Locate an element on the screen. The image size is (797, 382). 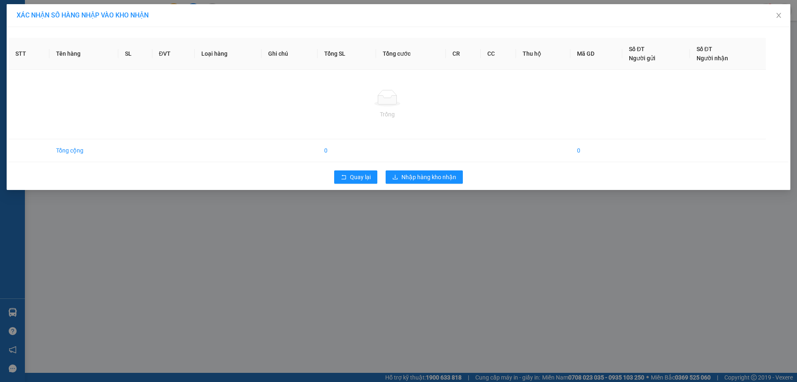
div: Trống is located at coordinates (388, 114).